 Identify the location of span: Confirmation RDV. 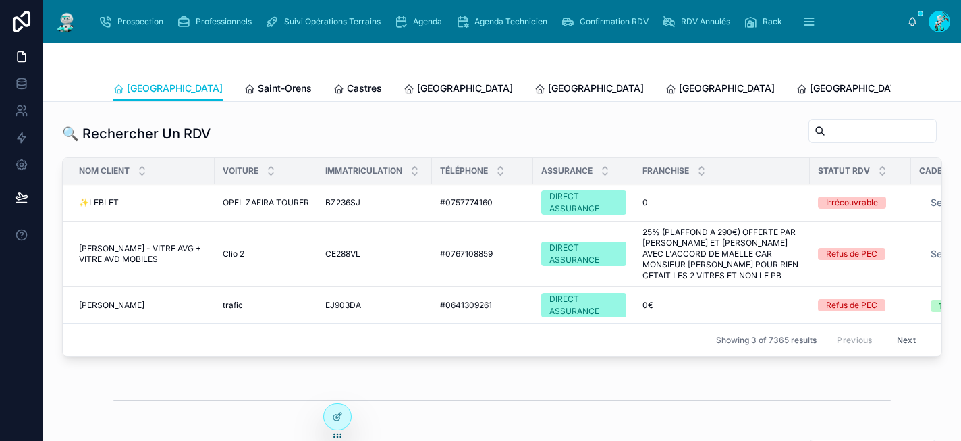
(614, 22).